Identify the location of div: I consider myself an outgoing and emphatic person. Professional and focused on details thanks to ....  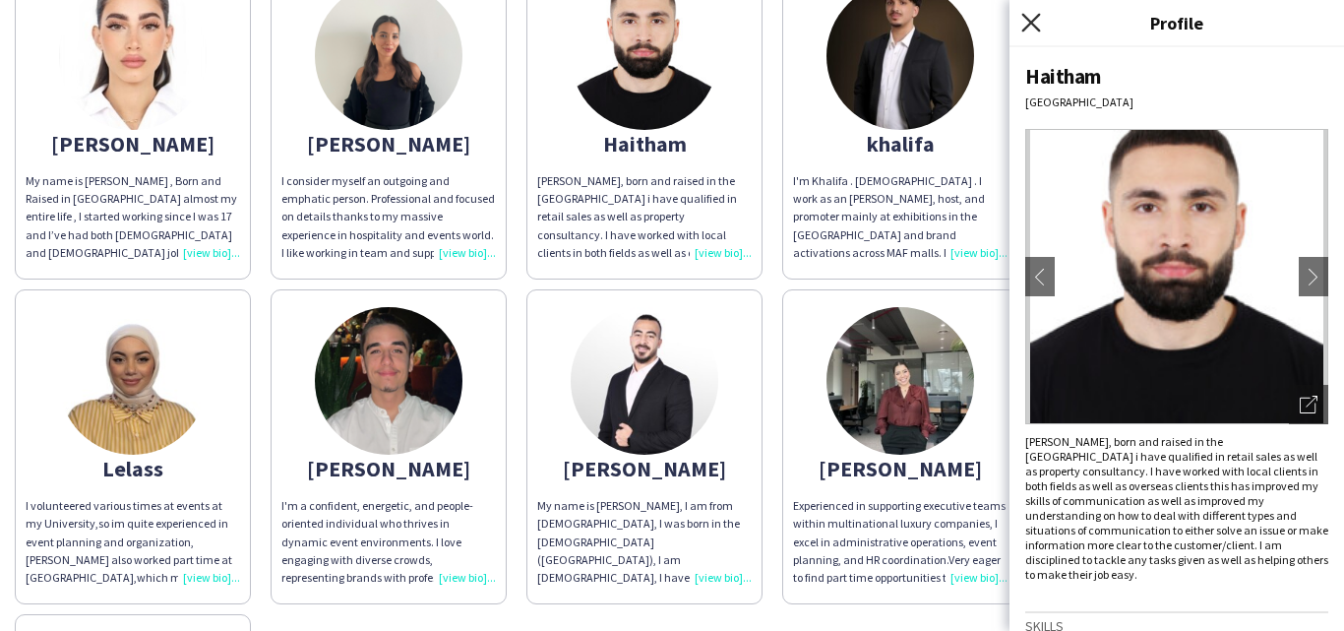
(389, 217).